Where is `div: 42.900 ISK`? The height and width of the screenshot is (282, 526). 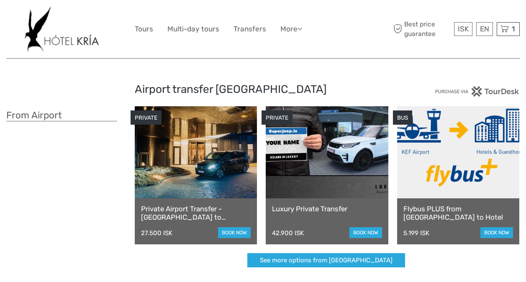 div: 42.900 ISK is located at coordinates (288, 233).